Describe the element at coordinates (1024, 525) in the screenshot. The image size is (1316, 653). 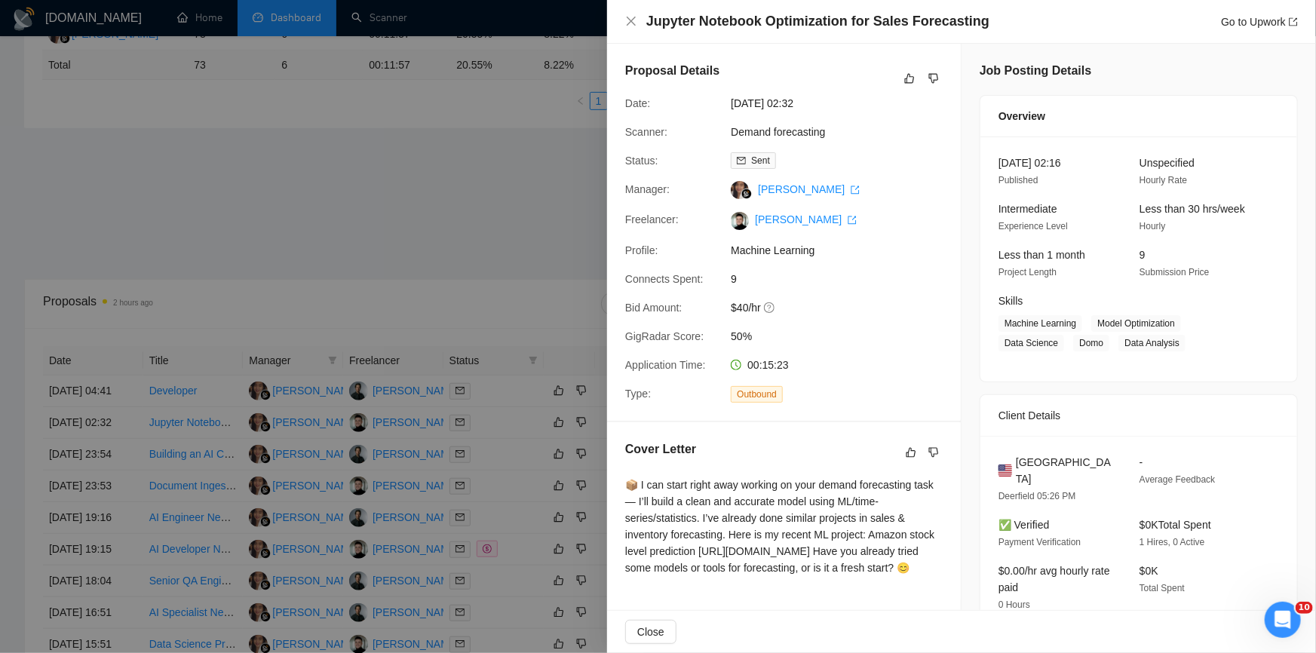
I see `span: ✅ Verified` at that location.